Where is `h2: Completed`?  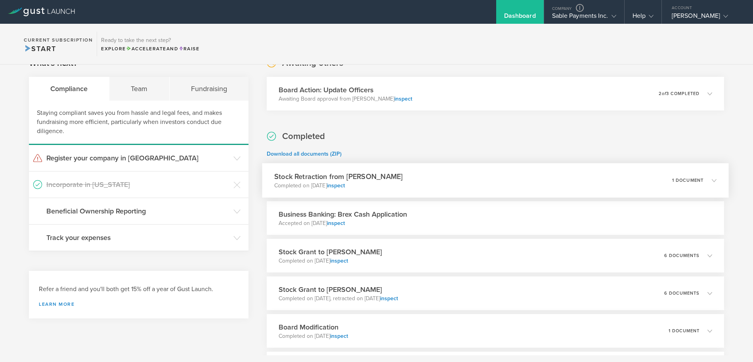 h2: Completed is located at coordinates (304, 136).